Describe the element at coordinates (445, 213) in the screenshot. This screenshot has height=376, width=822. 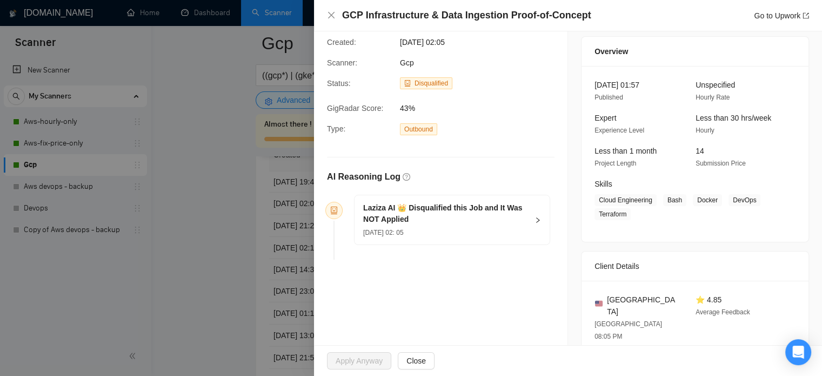
I see `h5: Laziza AI 👑 Disqualified this Job and It Was NOT Applied` at that location.